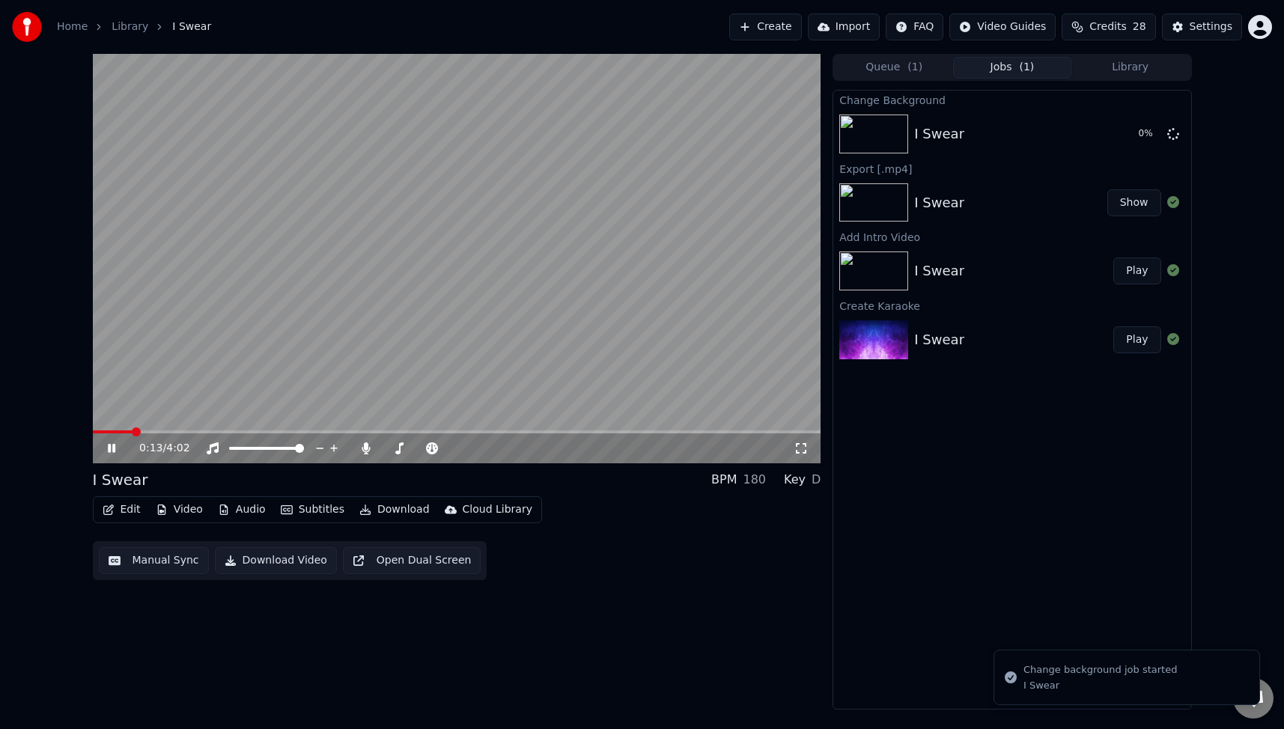  I want to click on div: BPM, so click(724, 480).